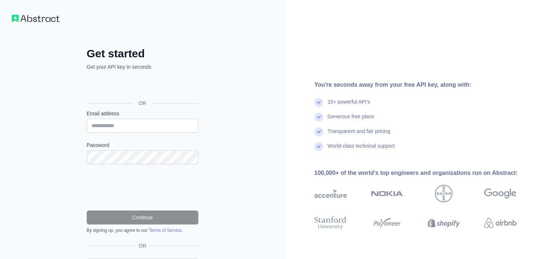  Describe the element at coordinates (165, 230) in the screenshot. I see `a: Terms of Service` at that location.